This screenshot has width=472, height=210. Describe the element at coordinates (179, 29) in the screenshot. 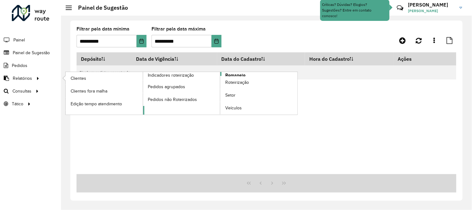

I see `label: Filtrar pela data máxima` at that location.